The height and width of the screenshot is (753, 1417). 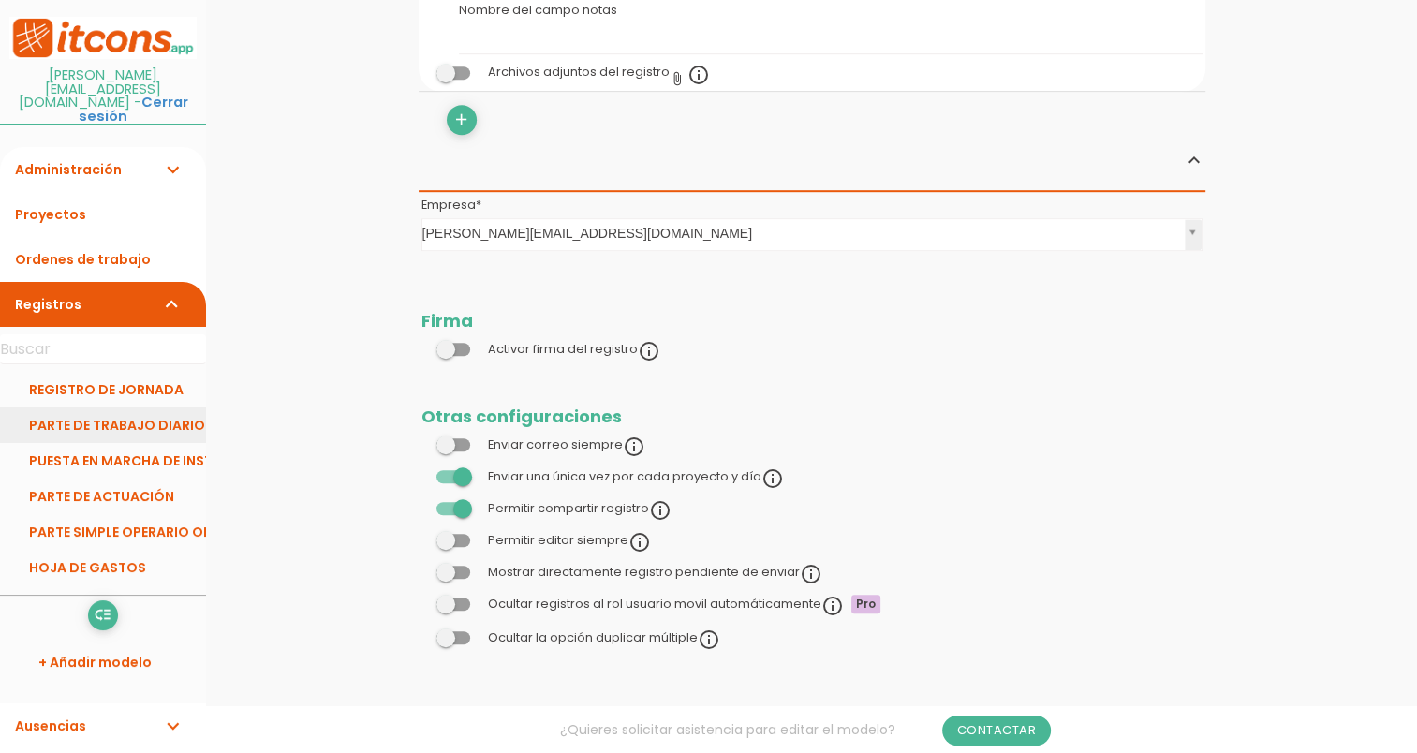 What do you see at coordinates (654, 571) in the screenshot?
I see `label: Mostrar directamente registro pendiente de enviar` at bounding box center [654, 571].